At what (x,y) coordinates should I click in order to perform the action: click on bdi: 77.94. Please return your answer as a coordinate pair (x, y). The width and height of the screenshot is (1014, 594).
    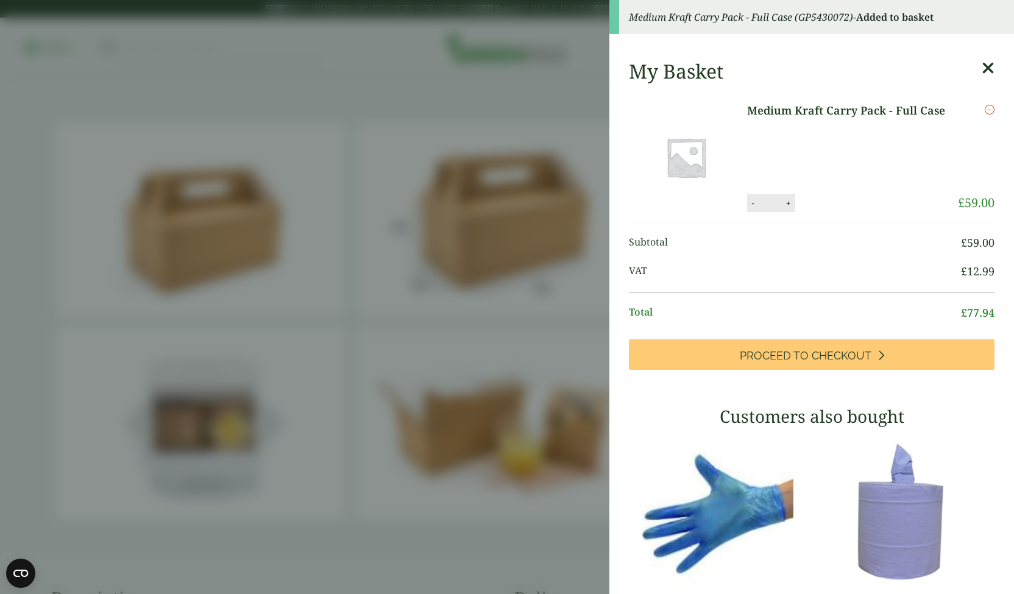
    Looking at the image, I should click on (978, 313).